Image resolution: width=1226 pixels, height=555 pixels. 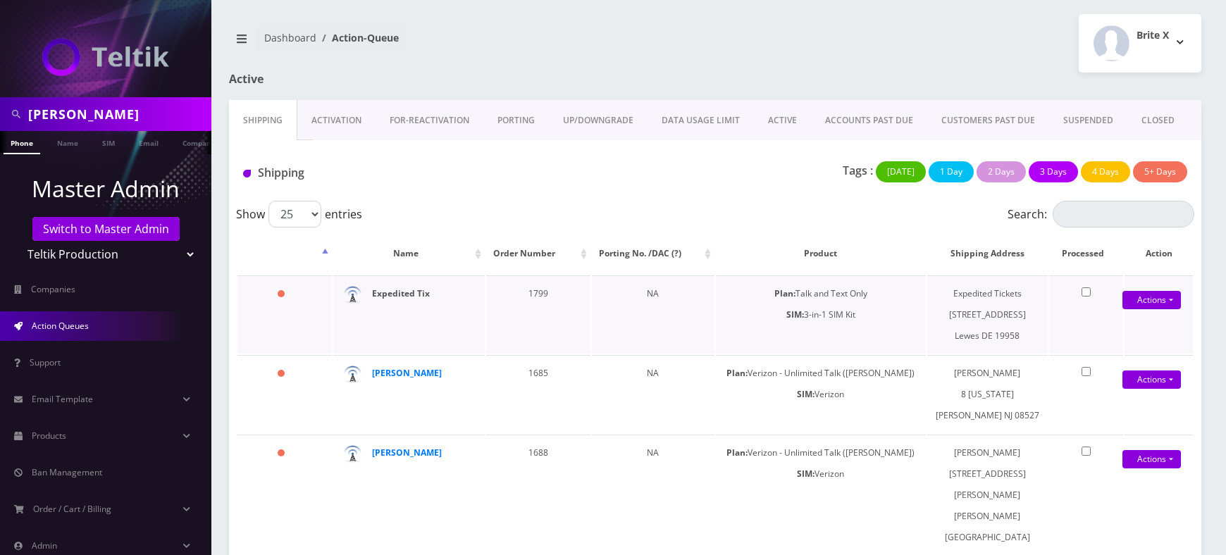 I want to click on label: Show entries, so click(x=299, y=214).